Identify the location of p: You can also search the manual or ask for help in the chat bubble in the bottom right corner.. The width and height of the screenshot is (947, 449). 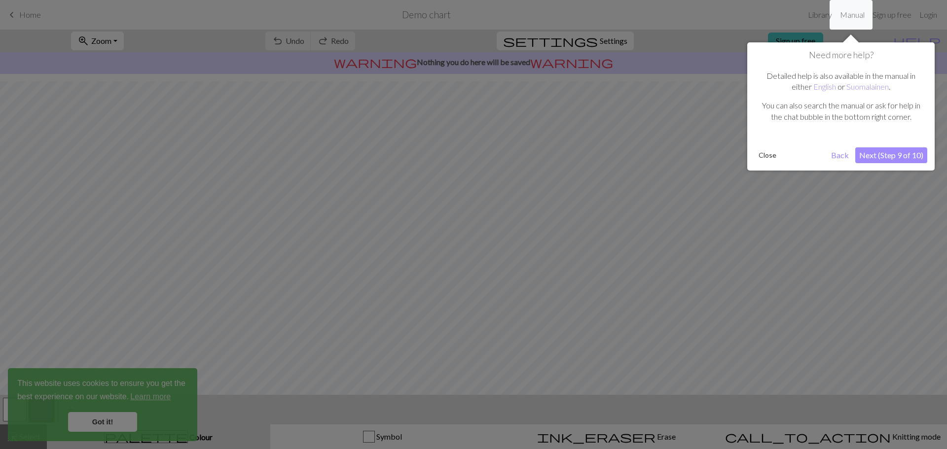
(841, 111).